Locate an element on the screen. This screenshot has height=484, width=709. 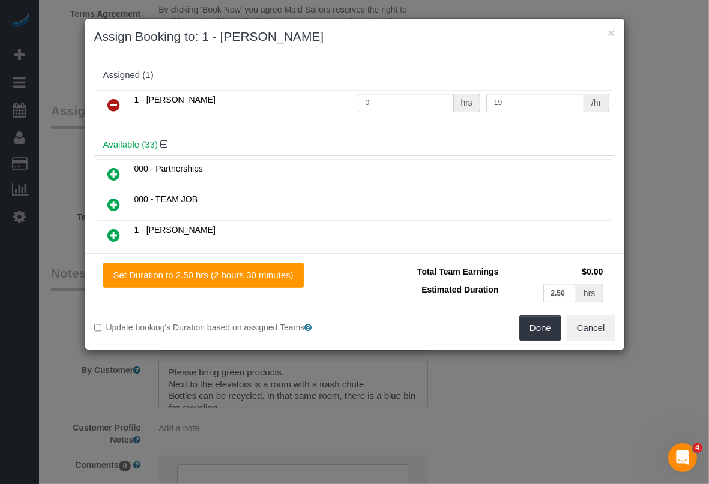
label: Update booking's Duration based on assigned Teams is located at coordinates (220, 328).